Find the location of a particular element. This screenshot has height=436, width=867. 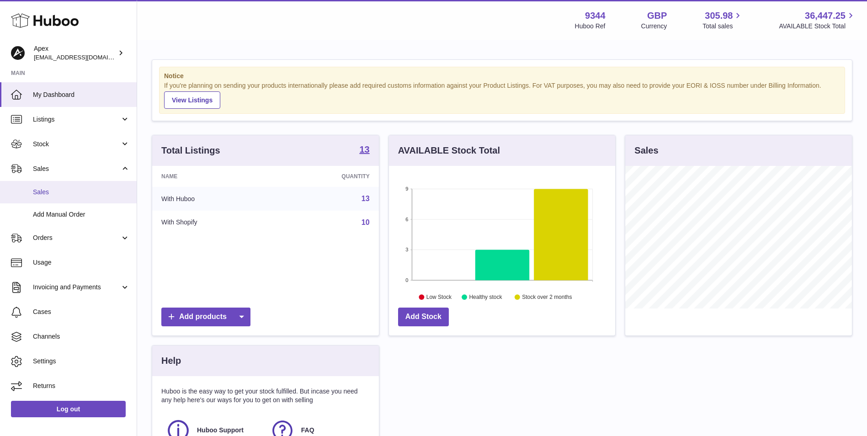

text: Healthy stock is located at coordinates (485, 297).